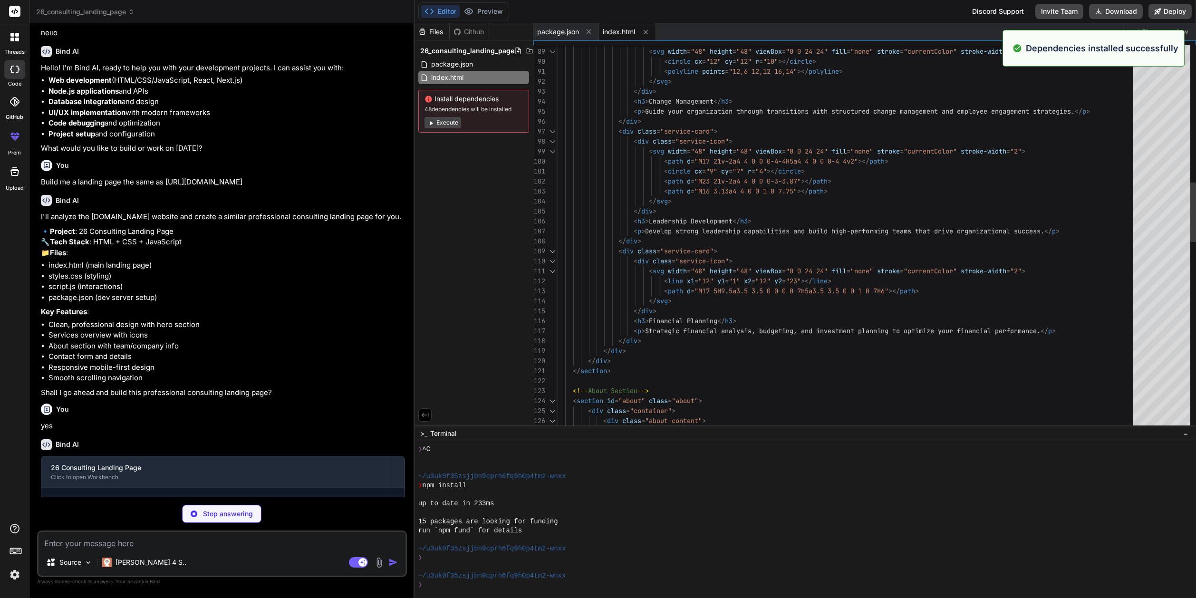 This screenshot has width=1196, height=598. Describe the element at coordinates (930, 111) in the screenshot. I see `span: tructured change management and employee engagemen` at that location.